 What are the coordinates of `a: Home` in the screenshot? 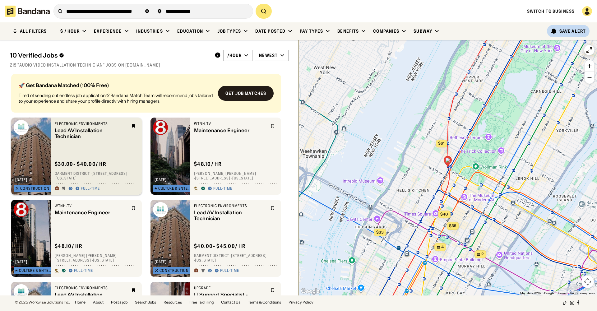 It's located at (80, 302).